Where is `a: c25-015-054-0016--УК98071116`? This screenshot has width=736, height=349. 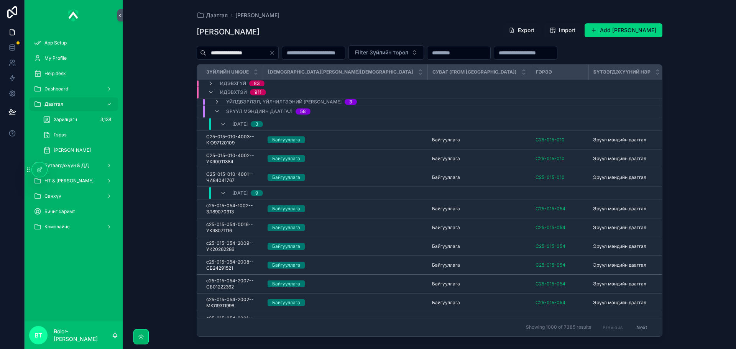 a: c25-015-054-0016--УК98071116 is located at coordinates (232, 228).